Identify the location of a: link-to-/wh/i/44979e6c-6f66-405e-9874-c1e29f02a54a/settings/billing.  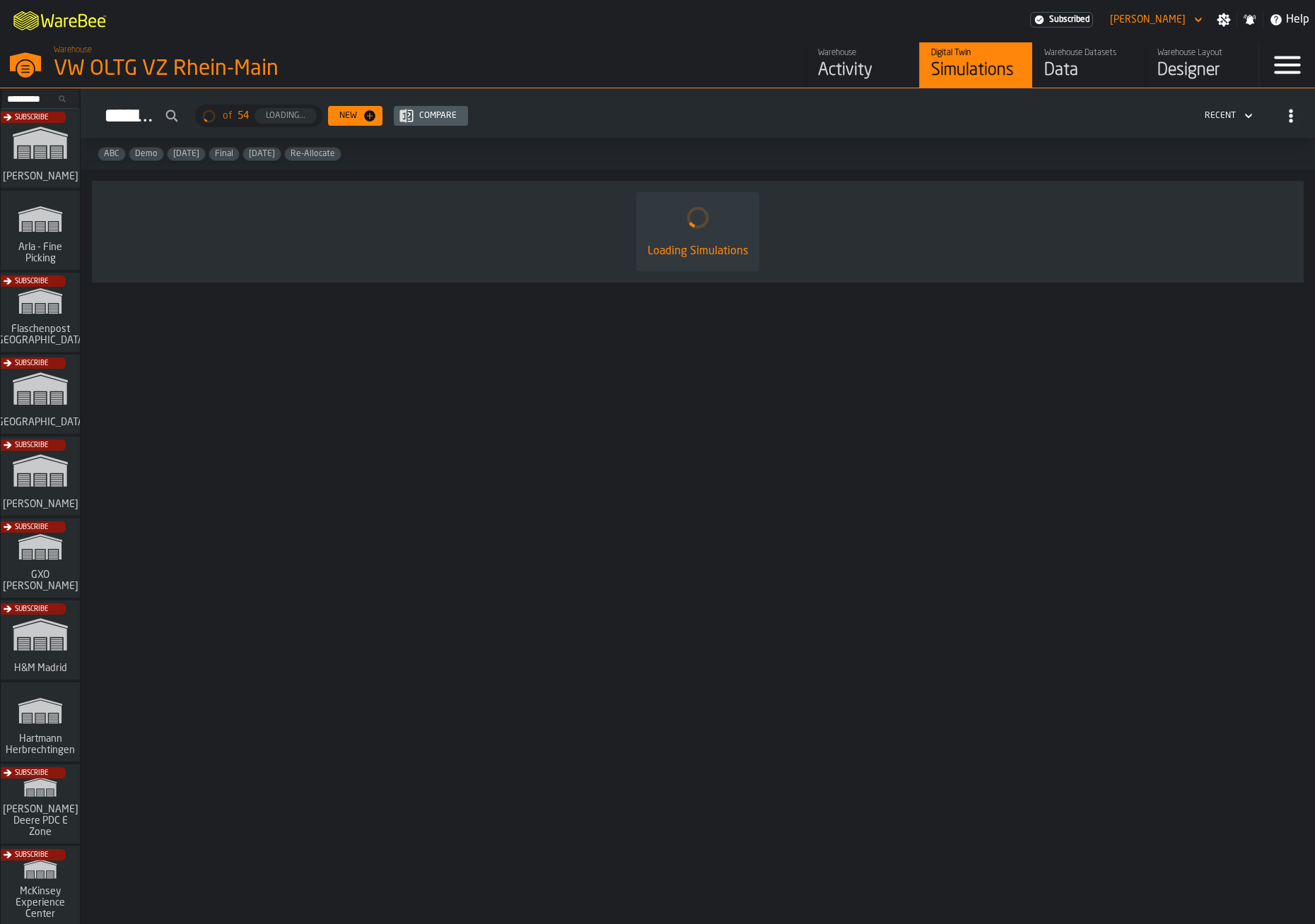
(1062, 20).